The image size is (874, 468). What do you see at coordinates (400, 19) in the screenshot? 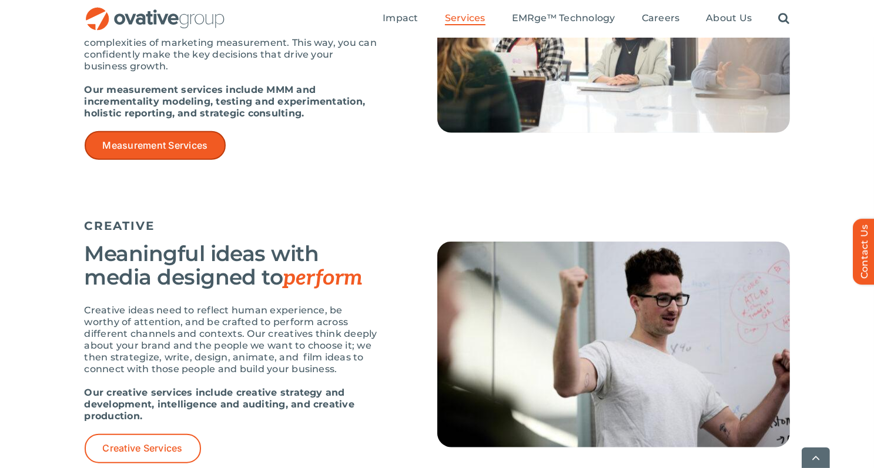
I see `a: Impact` at bounding box center [400, 19].